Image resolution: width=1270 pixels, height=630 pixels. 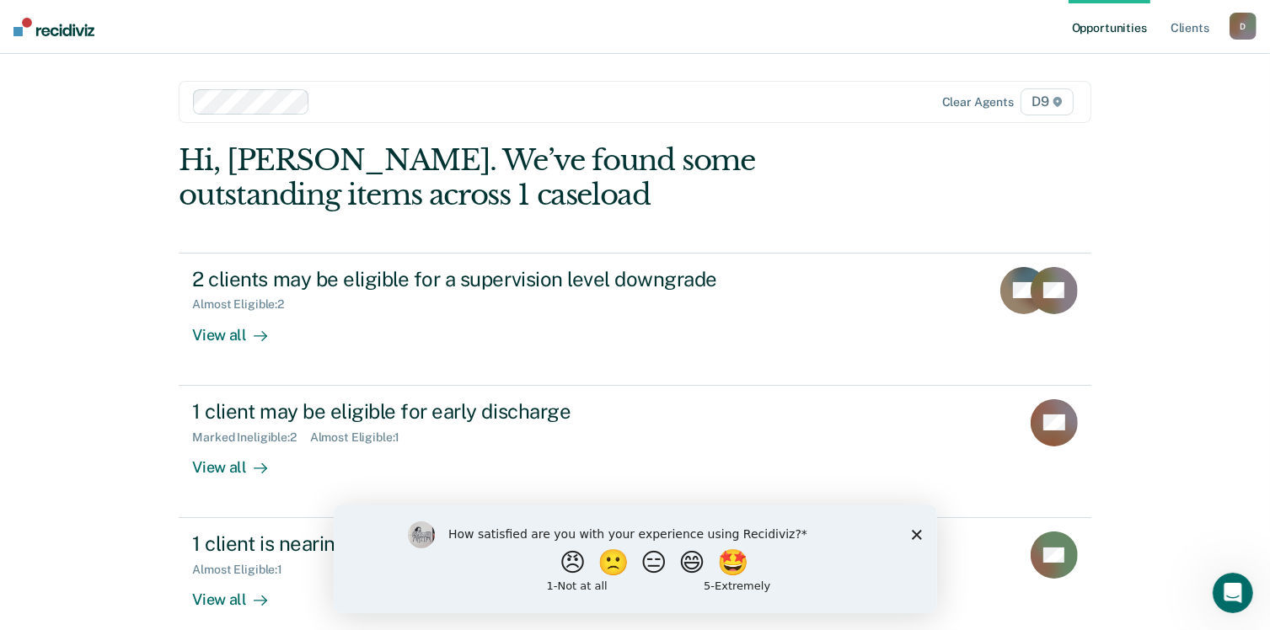 What do you see at coordinates (488, 543) in the screenshot?
I see `div: 1 client is nearing or past their full-term release date` at bounding box center [488, 543].